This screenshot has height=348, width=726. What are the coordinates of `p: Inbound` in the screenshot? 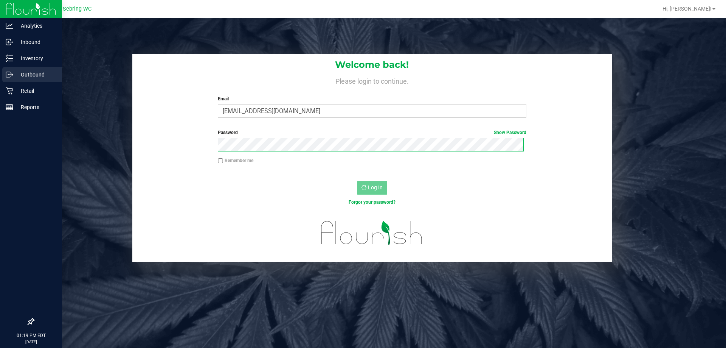 It's located at (36, 42).